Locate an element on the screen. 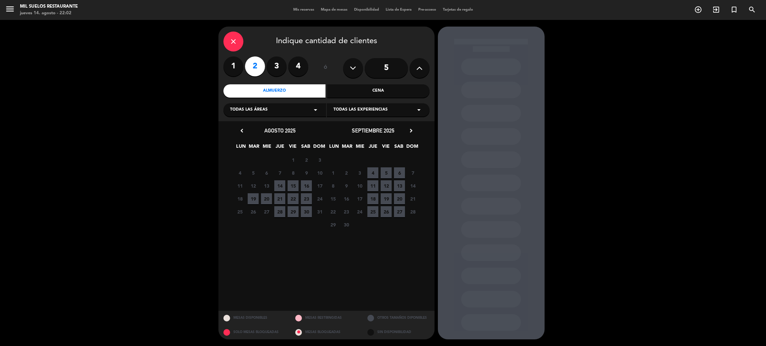  i: chevron_left is located at coordinates (242, 131).